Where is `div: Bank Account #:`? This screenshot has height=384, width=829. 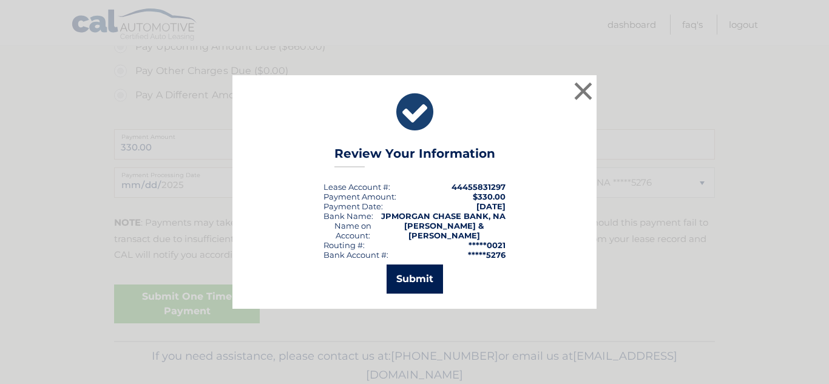 div: Bank Account #: is located at coordinates (356, 255).